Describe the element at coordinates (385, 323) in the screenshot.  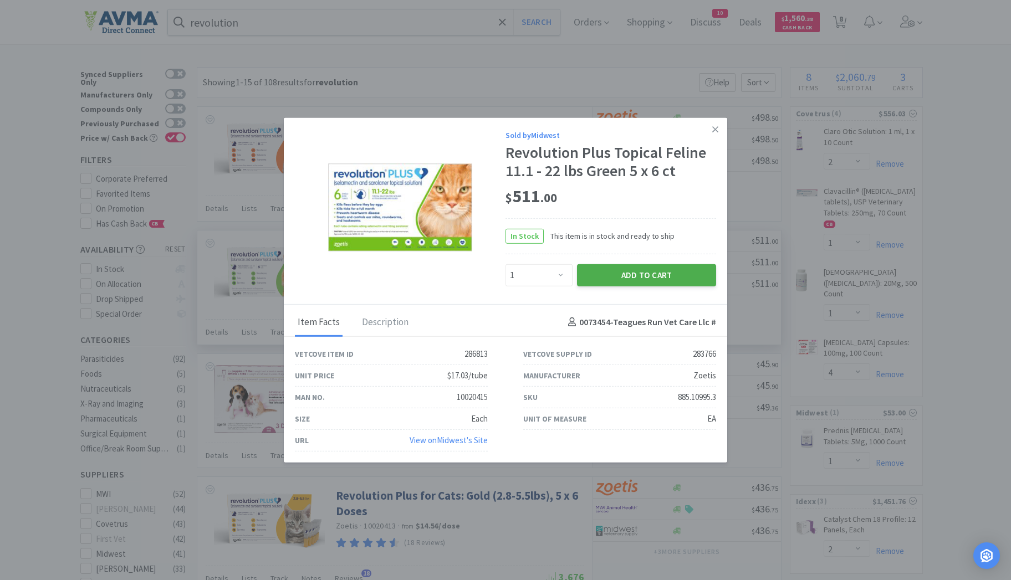
I see `div: Description` at that location.